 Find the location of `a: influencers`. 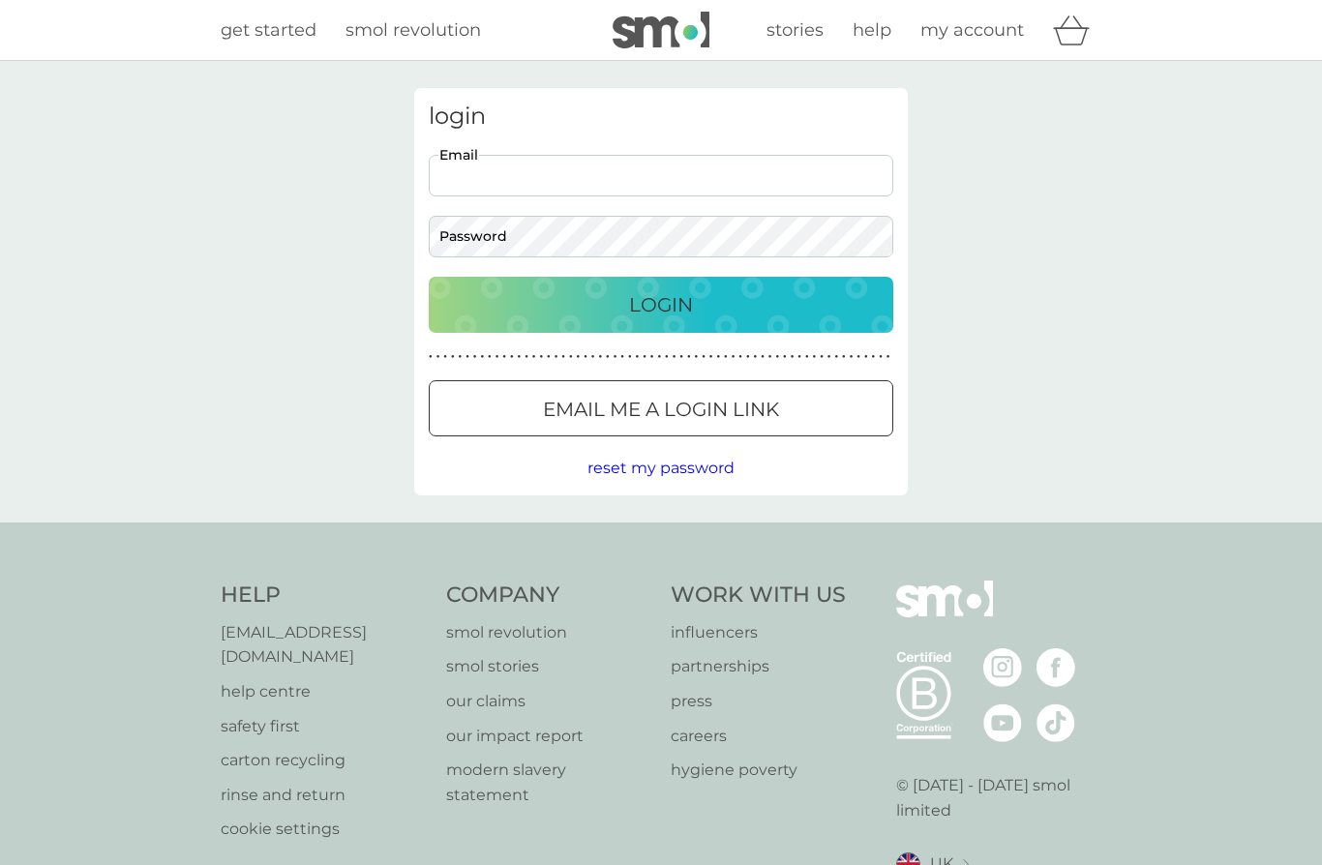

a: influencers is located at coordinates (758, 633).